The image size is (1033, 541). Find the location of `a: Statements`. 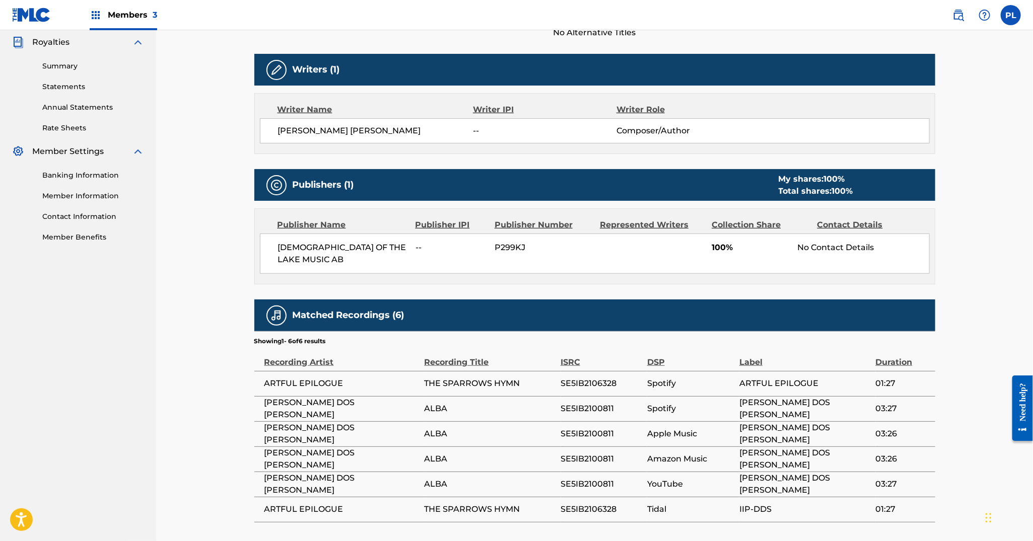

a: Statements is located at coordinates (93, 87).